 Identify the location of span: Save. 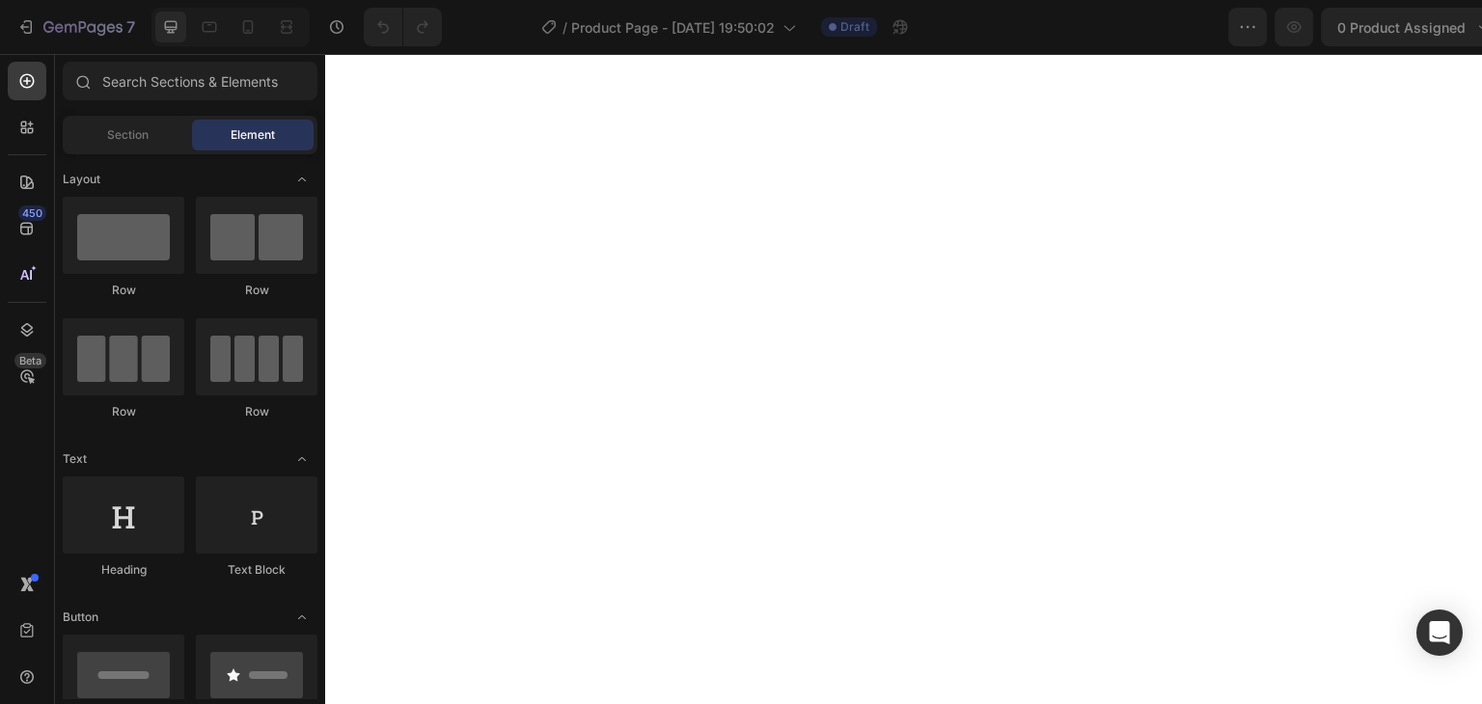
(1314, 27).